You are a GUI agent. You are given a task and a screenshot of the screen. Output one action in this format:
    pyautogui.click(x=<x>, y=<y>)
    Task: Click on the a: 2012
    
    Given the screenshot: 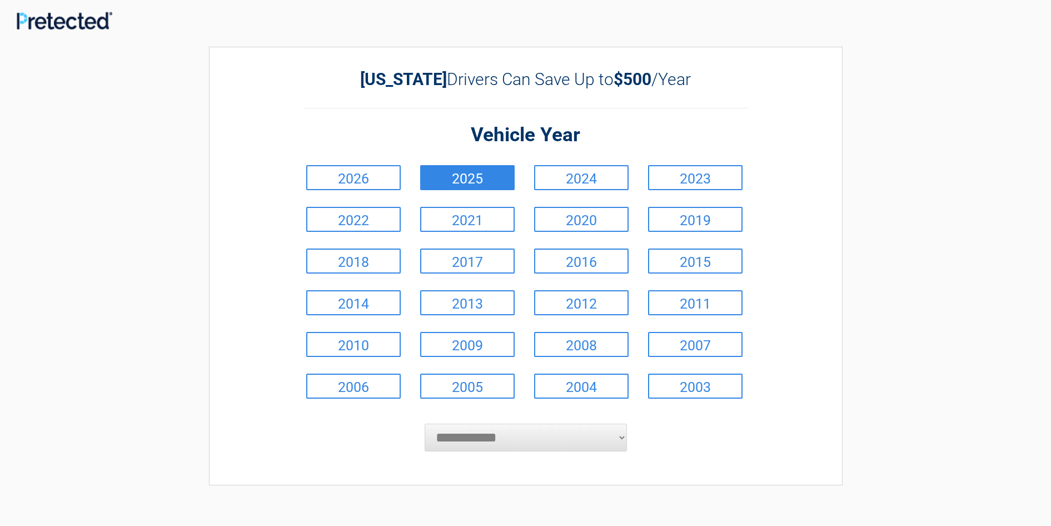 What is the action you would take?
    pyautogui.click(x=581, y=302)
    